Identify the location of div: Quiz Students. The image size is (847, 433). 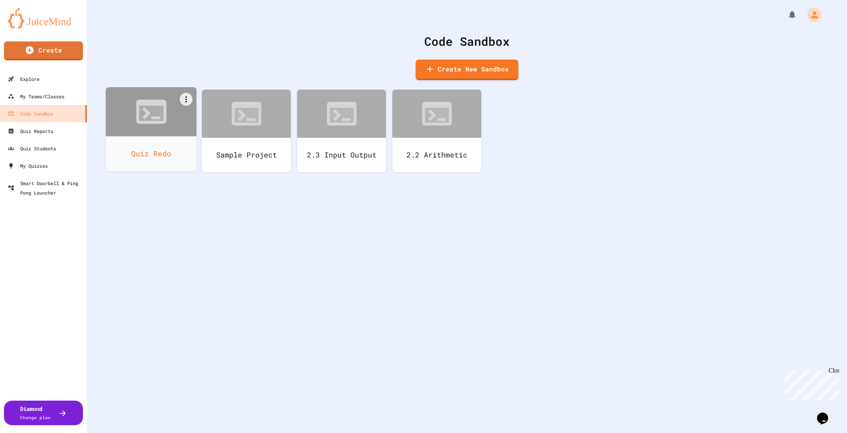
(32, 149).